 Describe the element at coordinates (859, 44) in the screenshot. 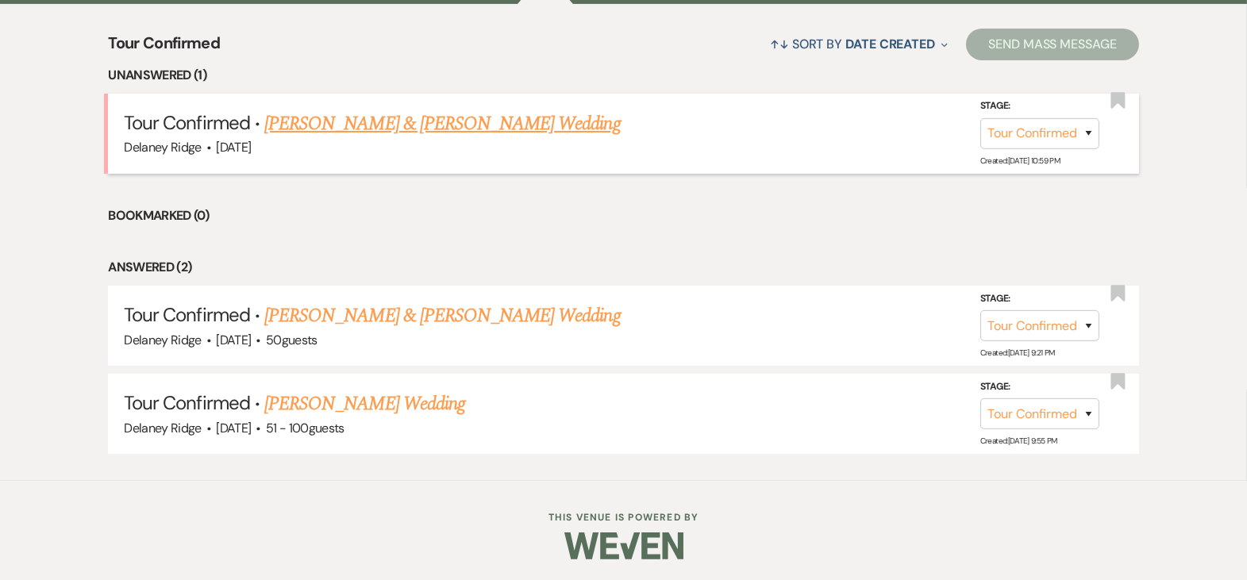

I see `button: Sort By Date Created` at that location.